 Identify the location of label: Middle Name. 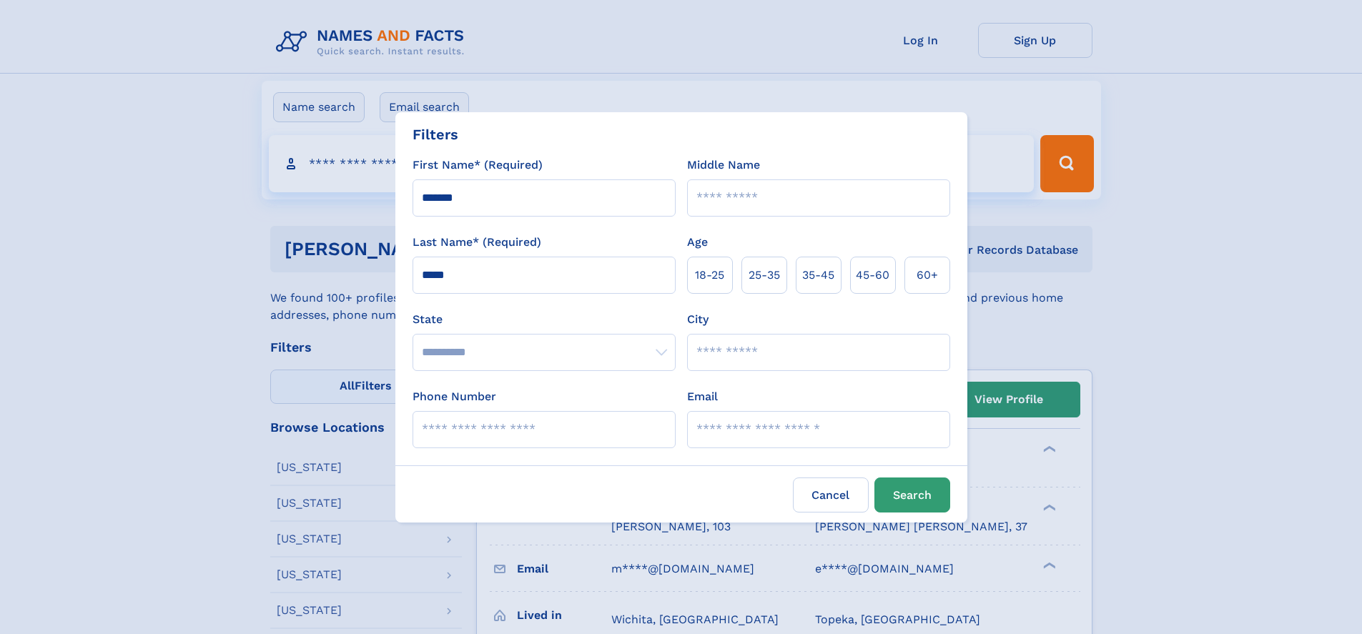
(723, 165).